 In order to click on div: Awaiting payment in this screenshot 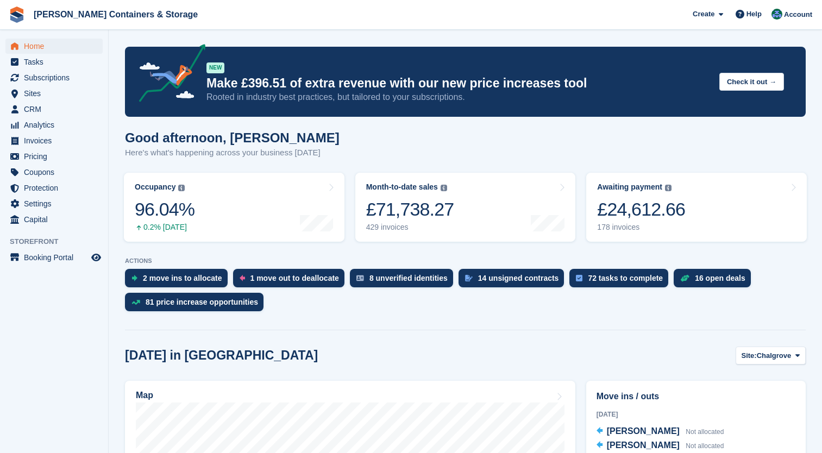, I will do `click(630, 187)`.